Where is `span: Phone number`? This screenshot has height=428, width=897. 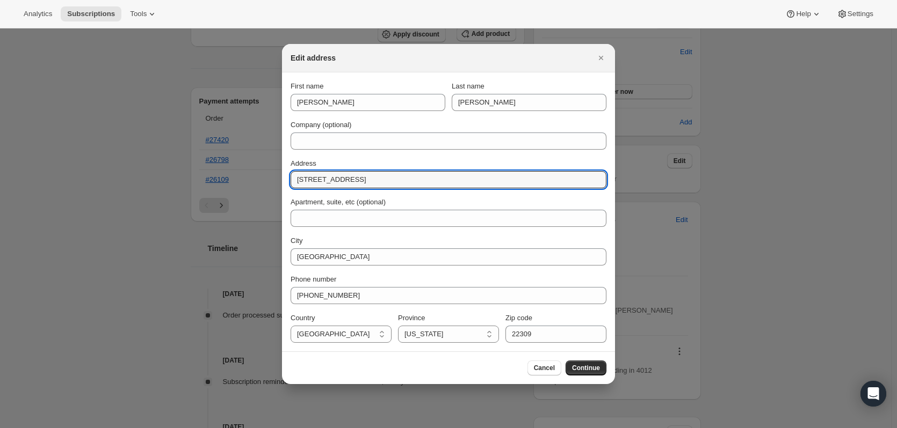 span: Phone number is located at coordinates (313, 279).